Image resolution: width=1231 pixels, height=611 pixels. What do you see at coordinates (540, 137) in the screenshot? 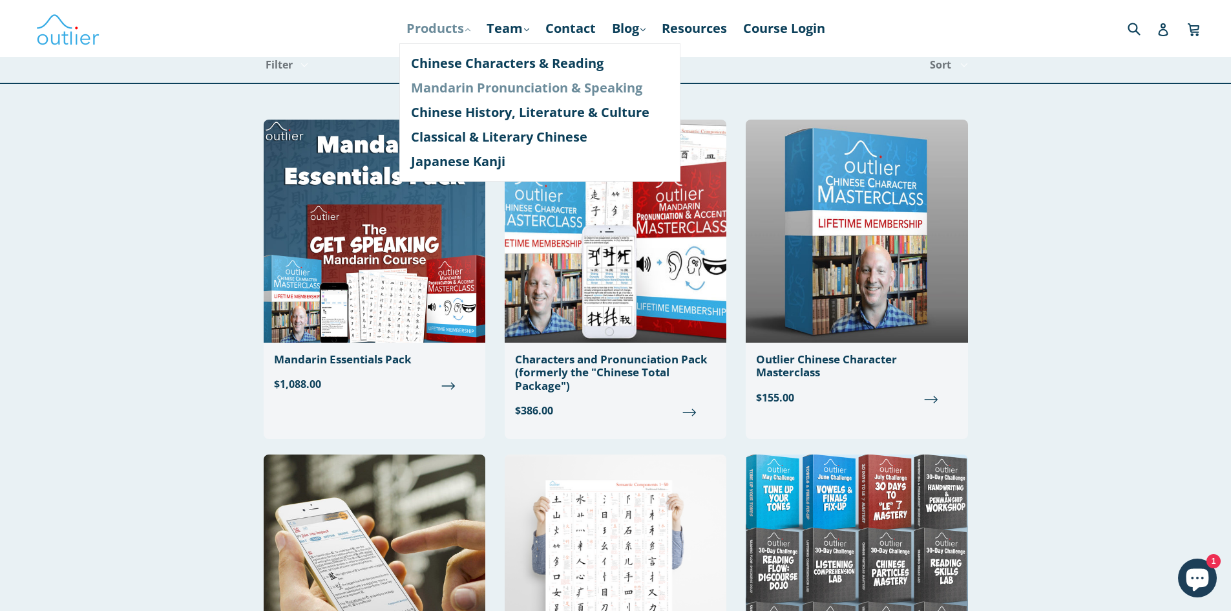
I see `a: Classical & Literary Chinese` at bounding box center [540, 137].